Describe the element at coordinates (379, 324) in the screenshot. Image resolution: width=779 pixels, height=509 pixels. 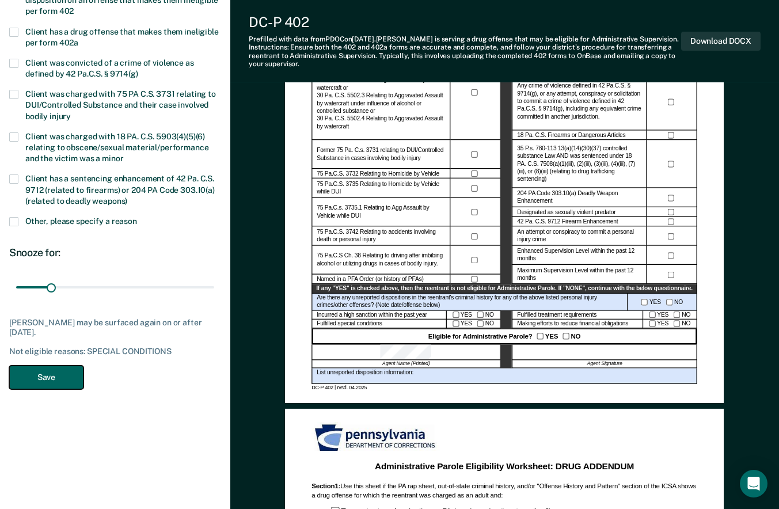
I see `div: Fulfilled special conditions` at that location.